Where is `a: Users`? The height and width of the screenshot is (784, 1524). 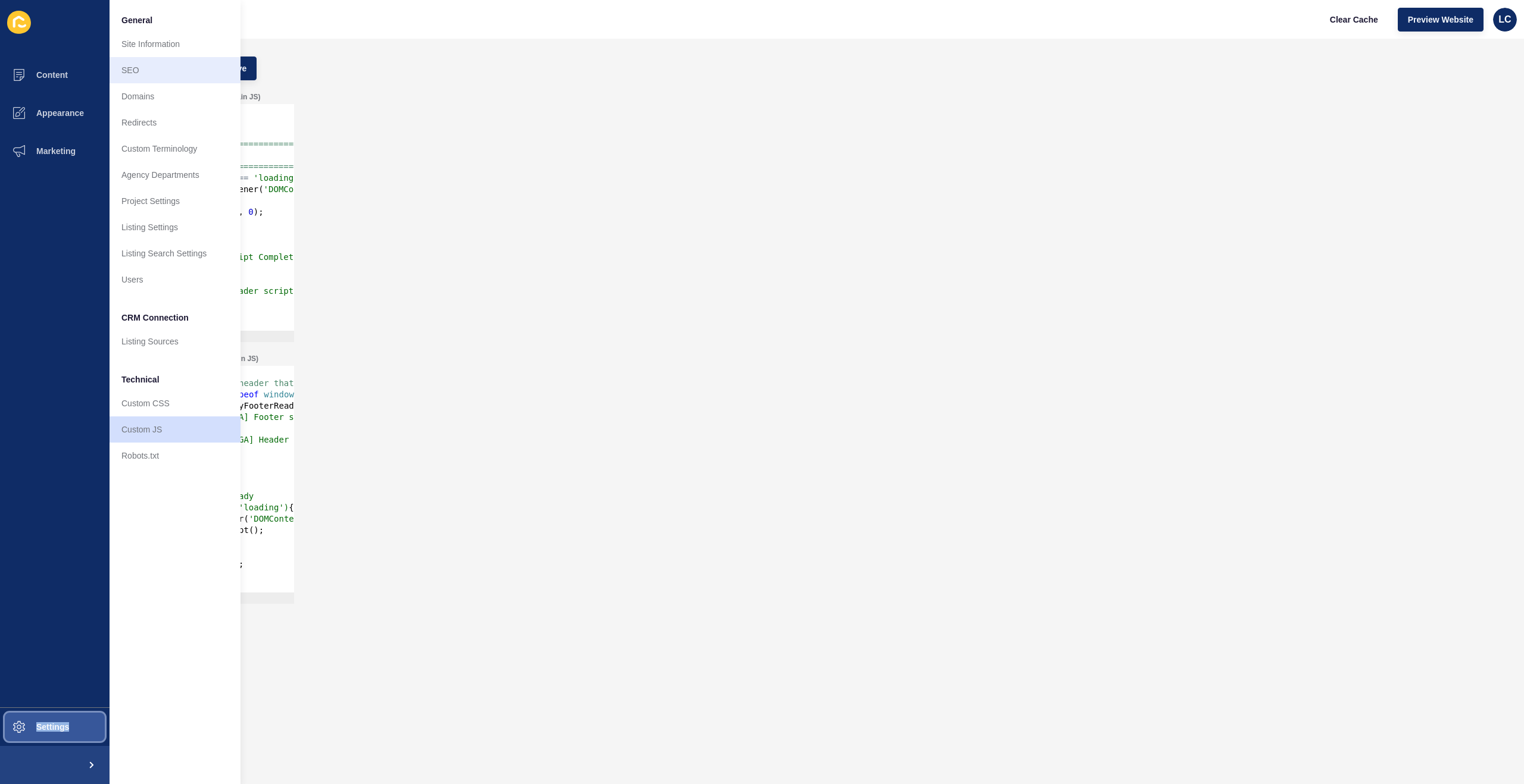
a: Users is located at coordinates (176, 280).